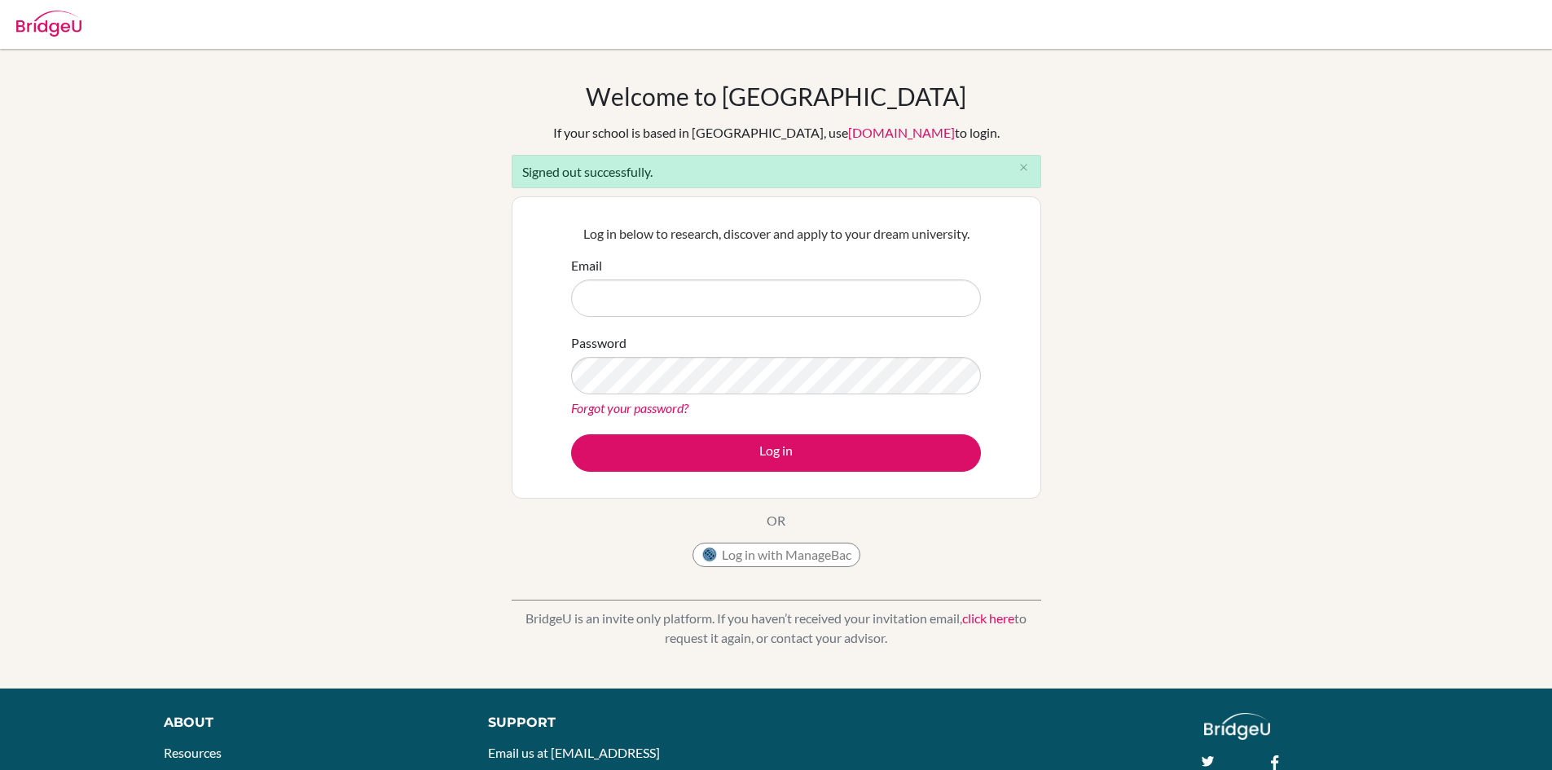 This screenshot has height=770, width=1552. Describe the element at coordinates (307, 723) in the screenshot. I see `div: About` at that location.